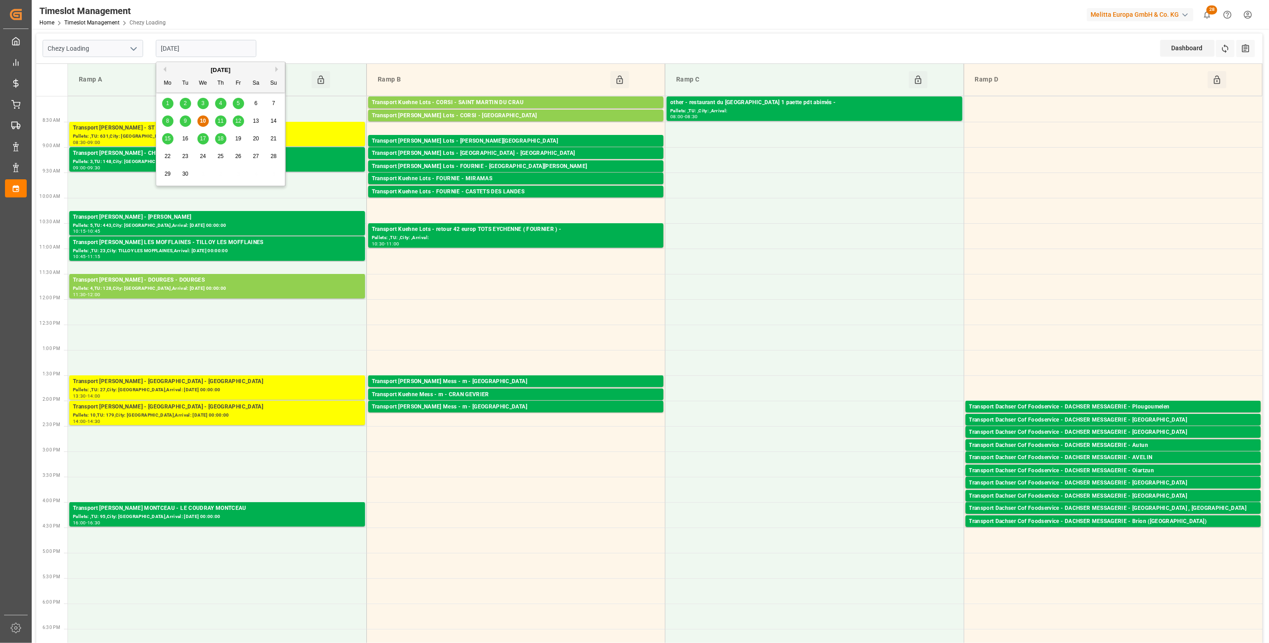 The height and width of the screenshot is (643, 1269). Describe the element at coordinates (94, 256) in the screenshot. I see `div: 11:15` at that location.